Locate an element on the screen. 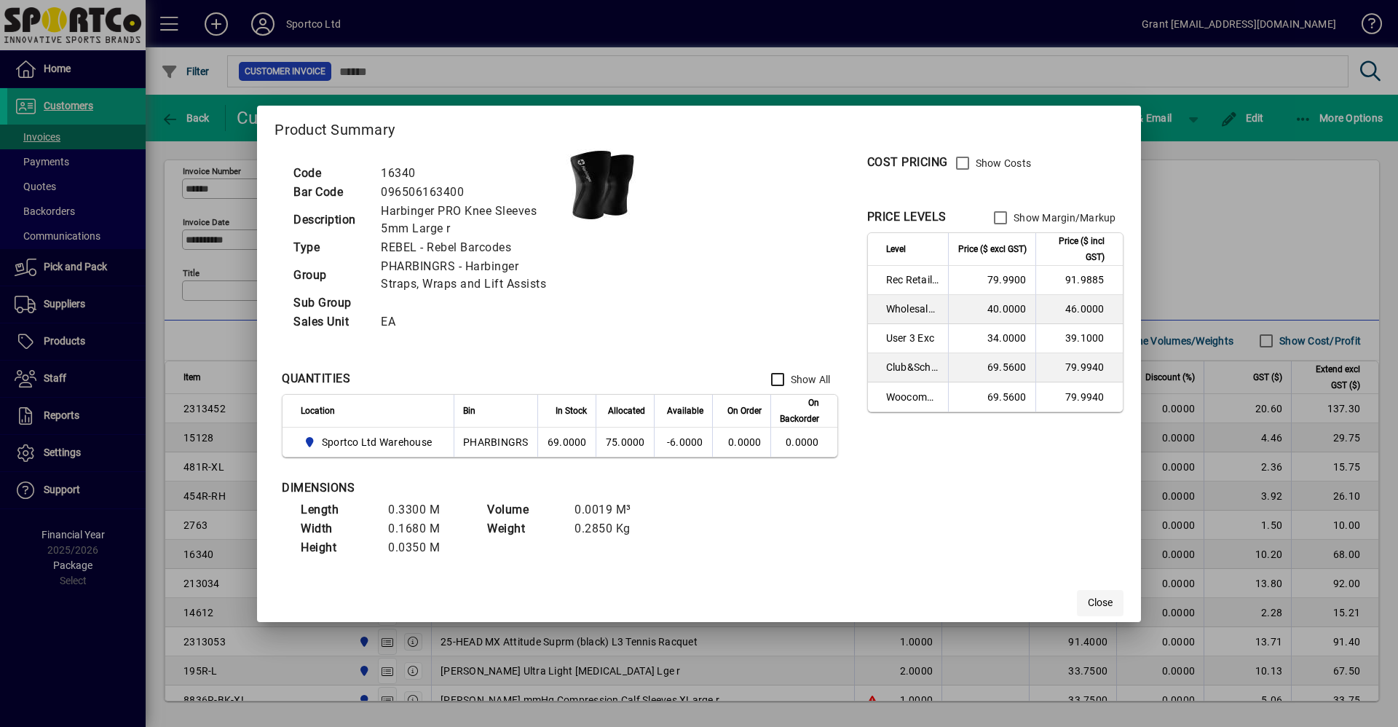  div: QUANTITIES is located at coordinates (316, 379).